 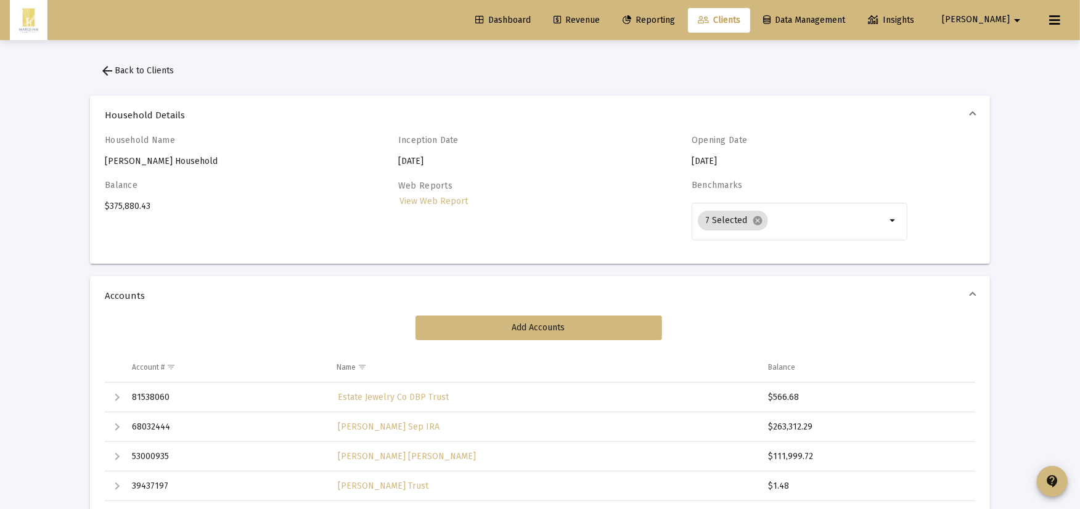 What do you see at coordinates (866, 487) in the screenshot?
I see `div: $1.48` at bounding box center [866, 487].